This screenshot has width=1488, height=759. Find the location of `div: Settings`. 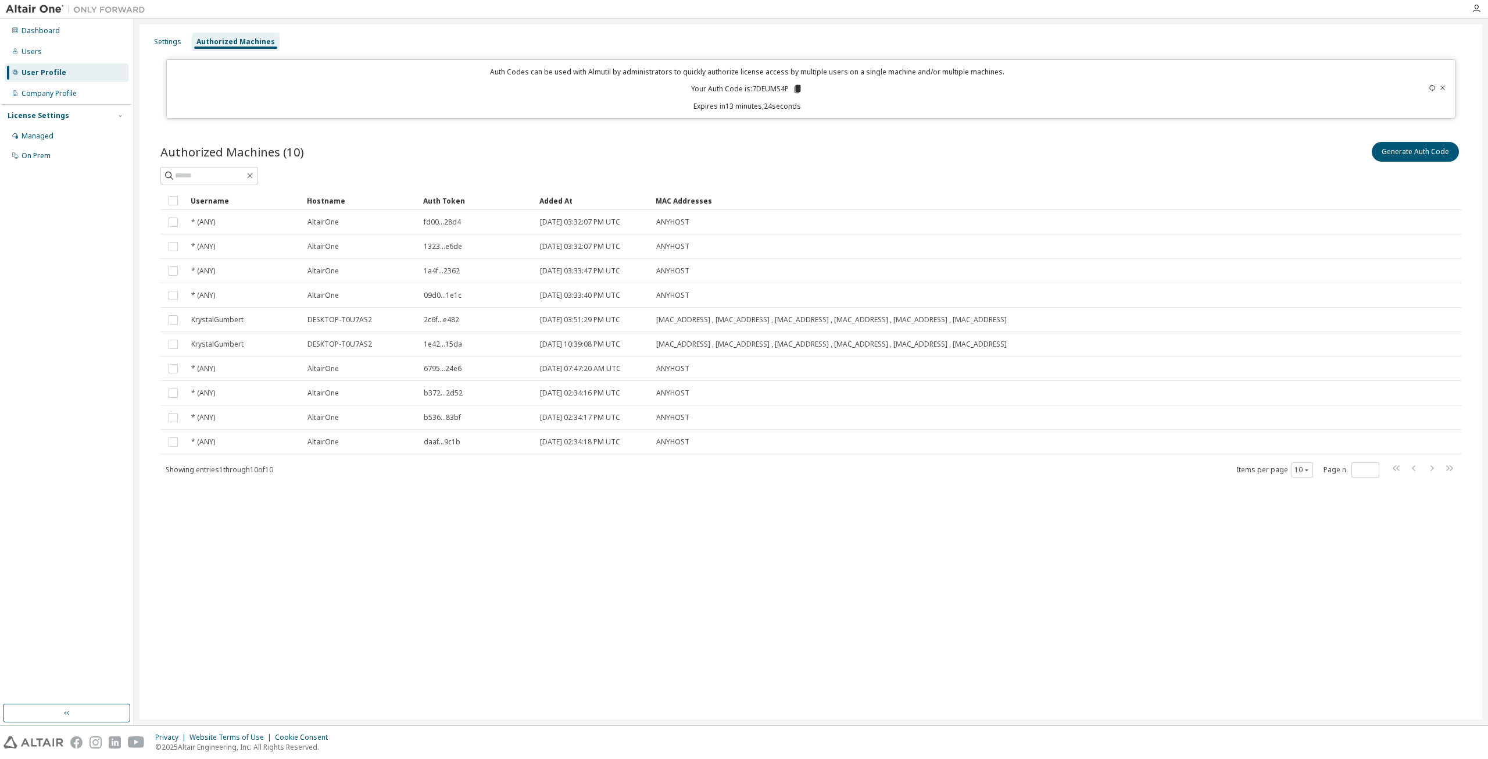

div: Settings is located at coordinates (167, 42).